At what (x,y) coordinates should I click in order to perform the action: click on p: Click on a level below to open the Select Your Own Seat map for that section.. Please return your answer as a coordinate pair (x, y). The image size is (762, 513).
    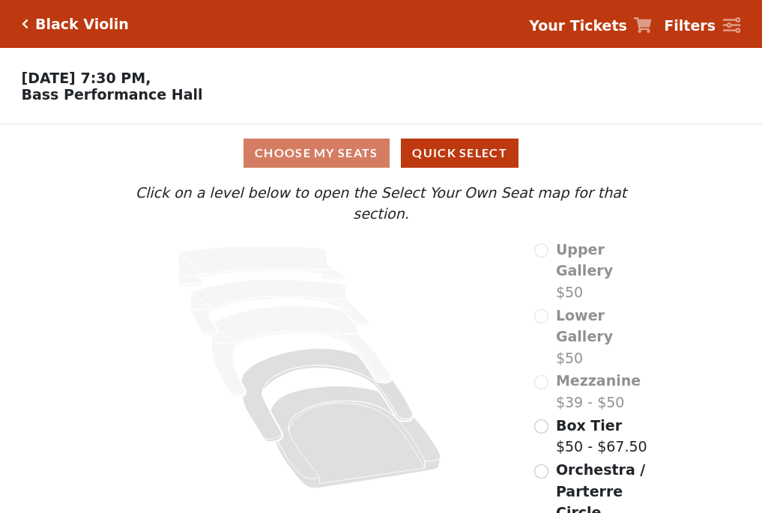
    Looking at the image, I should click on (381, 203).